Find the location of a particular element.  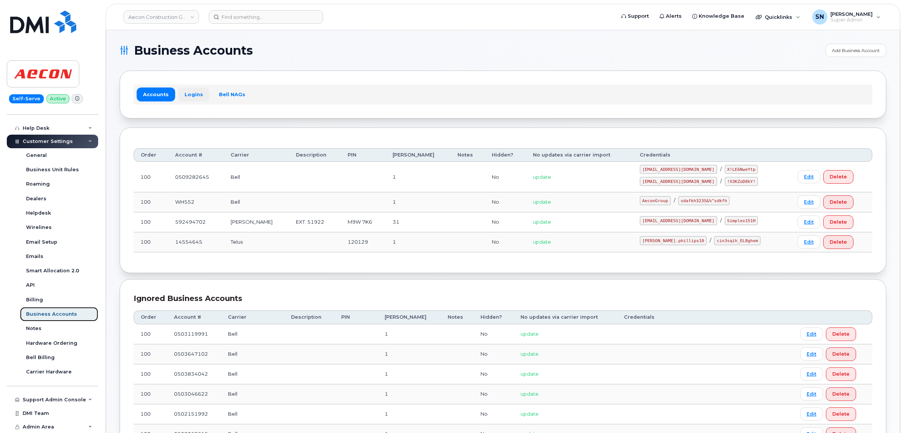

td: Telus is located at coordinates (256, 242).